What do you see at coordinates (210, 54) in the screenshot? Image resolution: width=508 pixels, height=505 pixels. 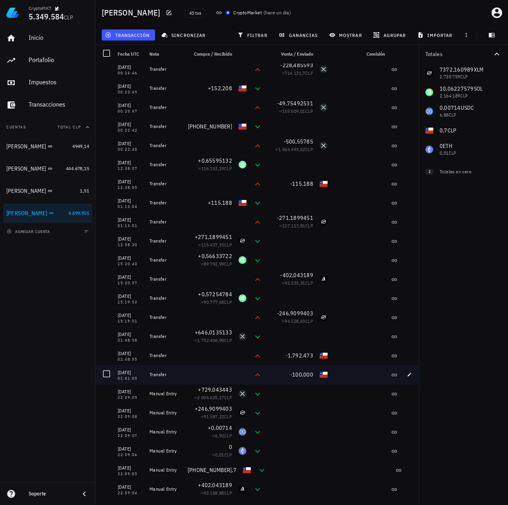 I see `div: Compra / Recibido` at bounding box center [210, 54].